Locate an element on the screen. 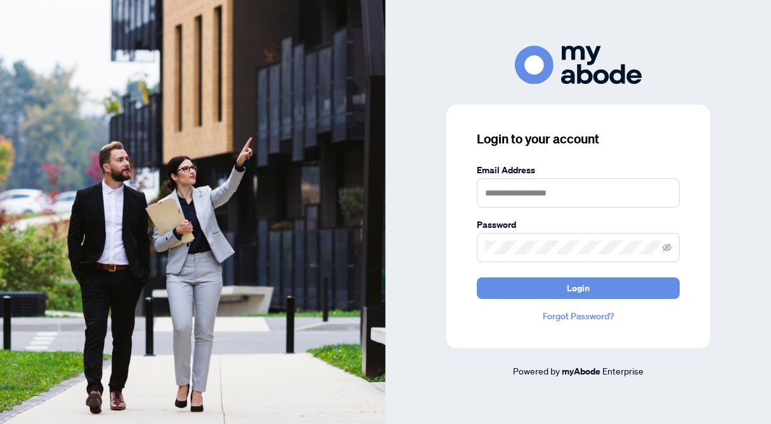 The height and width of the screenshot is (424, 771). a: myAbode is located at coordinates (581, 371).